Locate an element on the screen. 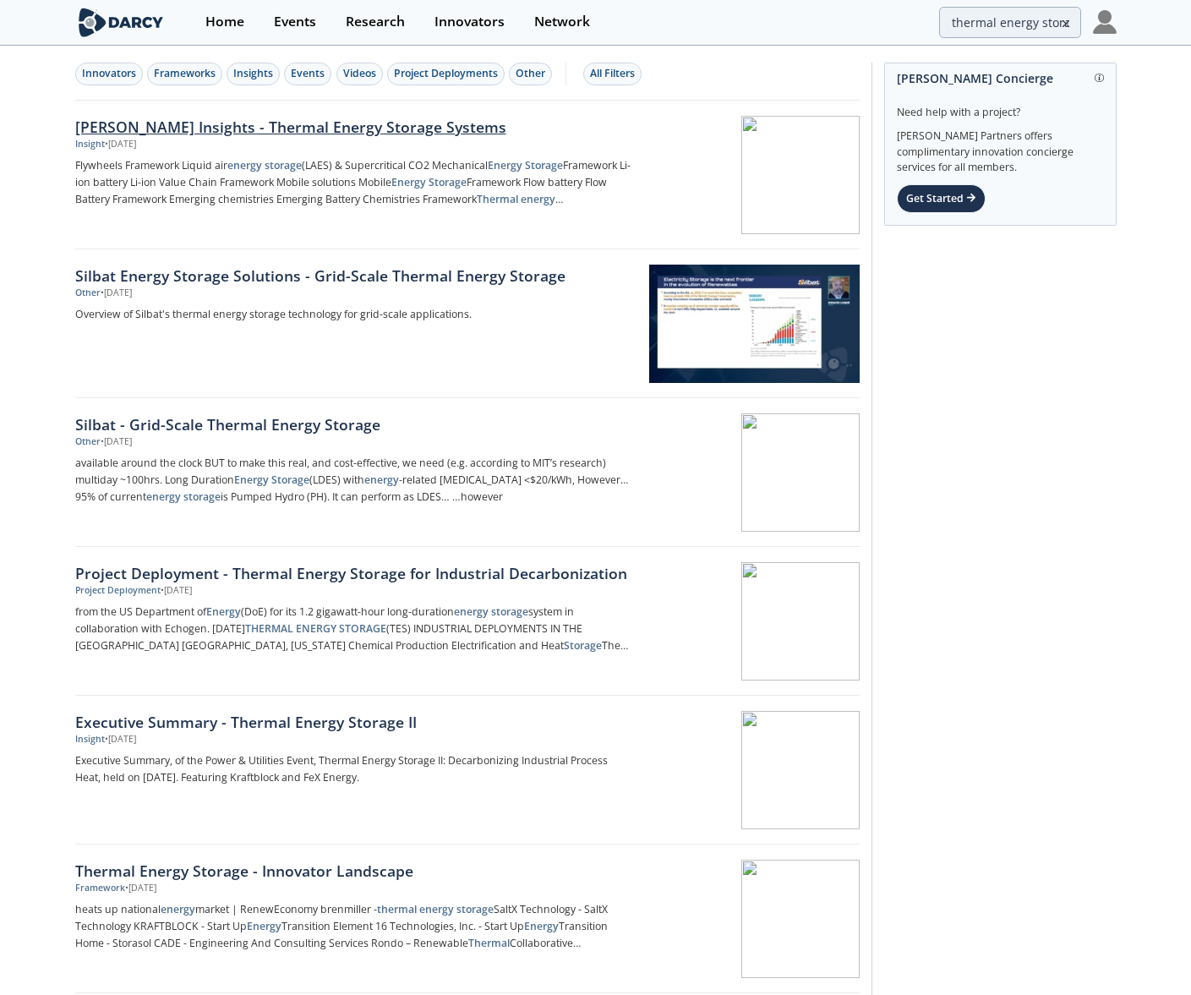 This screenshot has height=995, width=1191. strong: ENERGY is located at coordinates (316, 628).